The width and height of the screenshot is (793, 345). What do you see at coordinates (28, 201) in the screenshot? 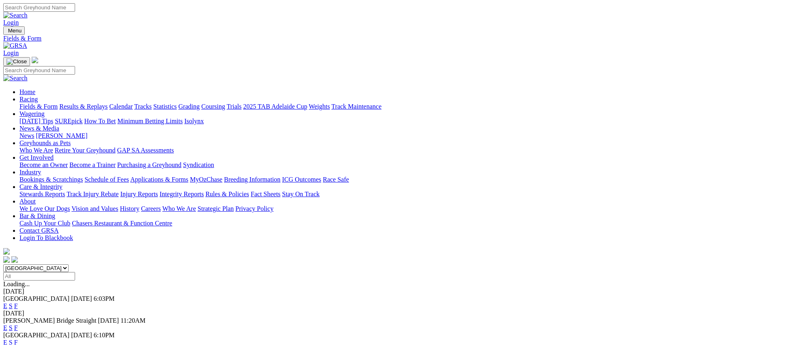
I see `a: About` at bounding box center [28, 201].